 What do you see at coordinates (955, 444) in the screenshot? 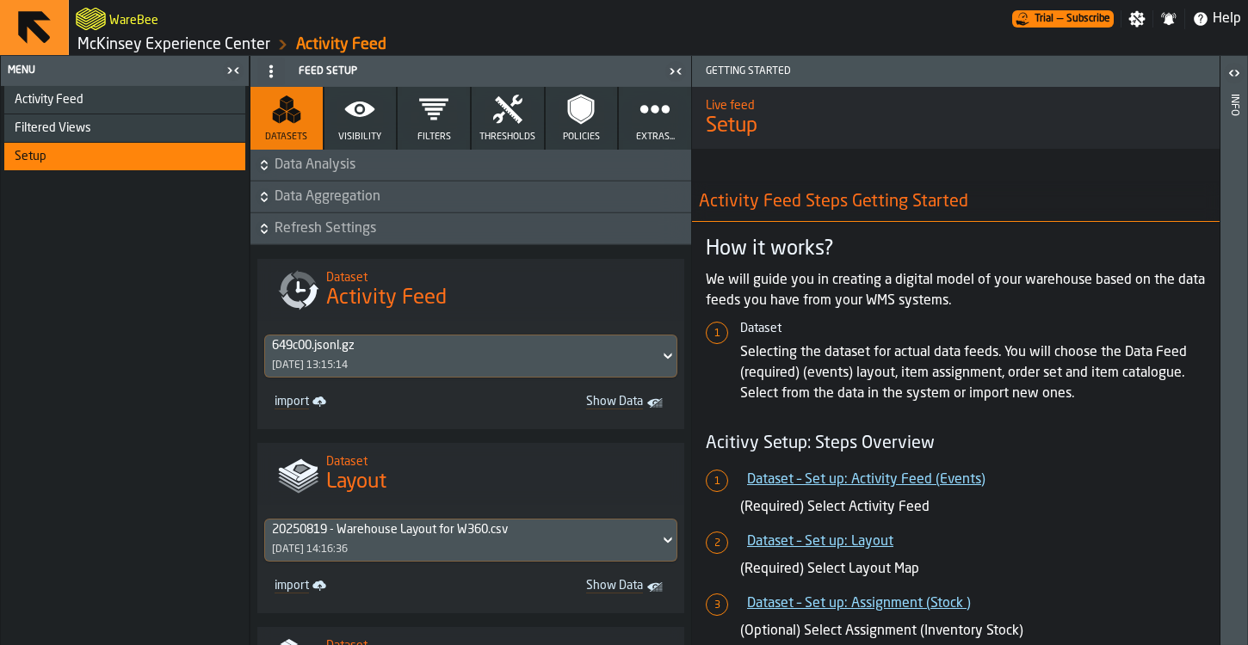
I see `h4: Acitivy Setup: Steps Overview` at bounding box center [955, 444].